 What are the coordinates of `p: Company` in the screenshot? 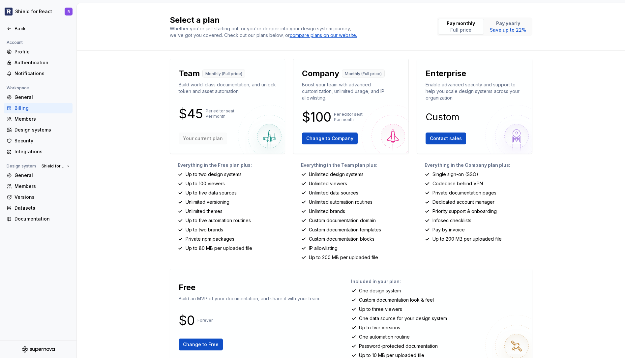 It's located at (320, 74).